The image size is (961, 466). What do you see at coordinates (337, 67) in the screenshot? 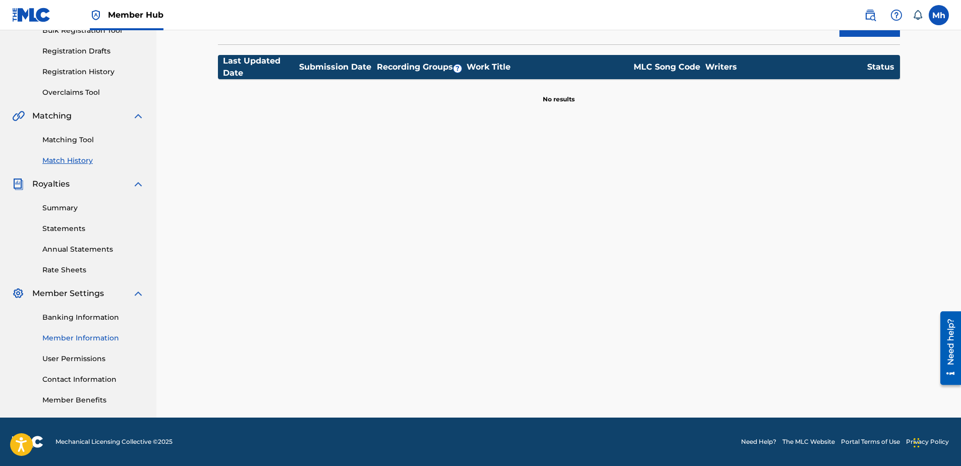
I see `div: Submission Date` at bounding box center [337, 67].